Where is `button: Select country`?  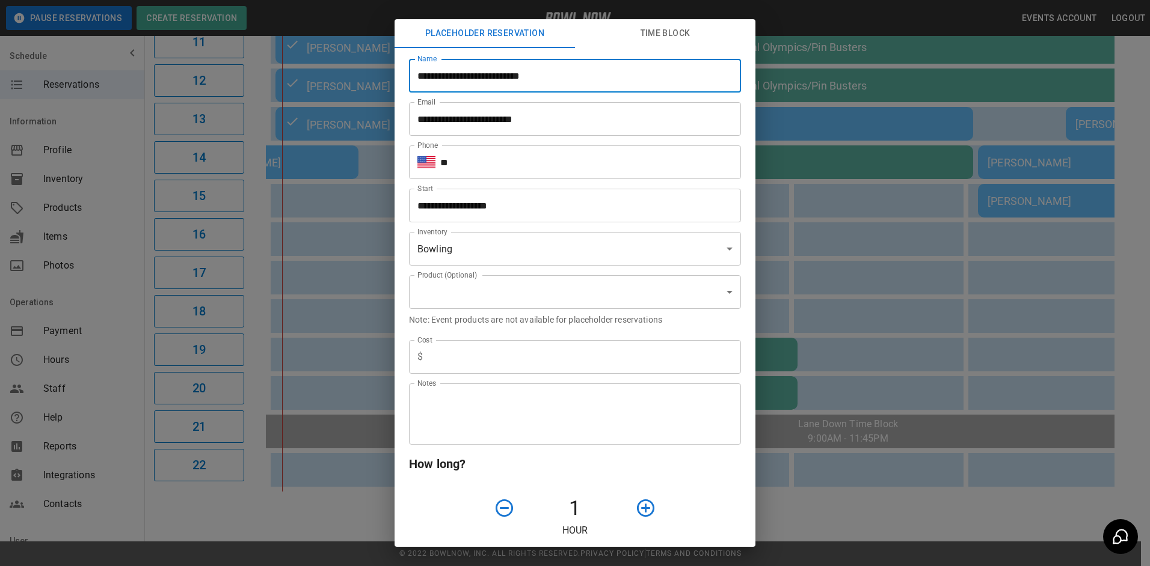 button: Select country is located at coordinates (426, 162).